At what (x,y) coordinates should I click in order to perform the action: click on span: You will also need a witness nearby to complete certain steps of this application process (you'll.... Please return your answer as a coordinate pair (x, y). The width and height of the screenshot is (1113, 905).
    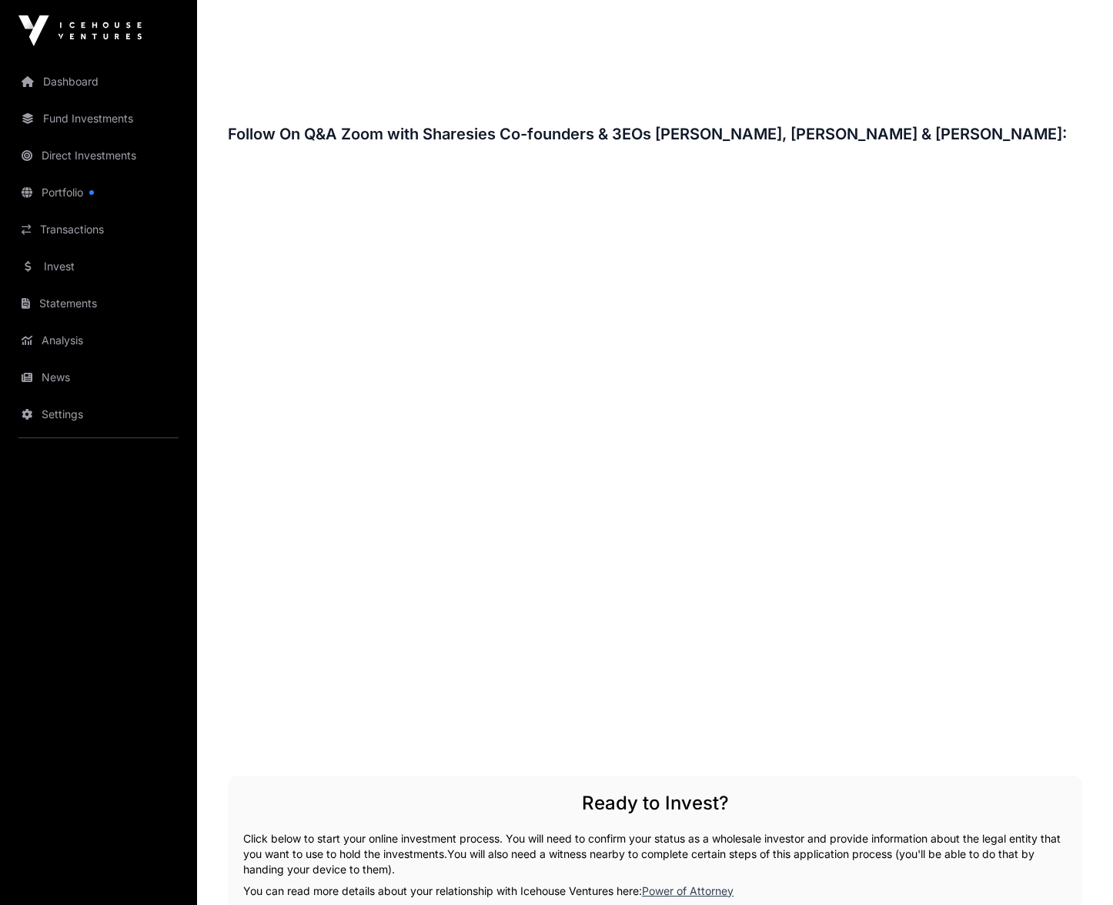
    Looking at the image, I should click on (639, 861).